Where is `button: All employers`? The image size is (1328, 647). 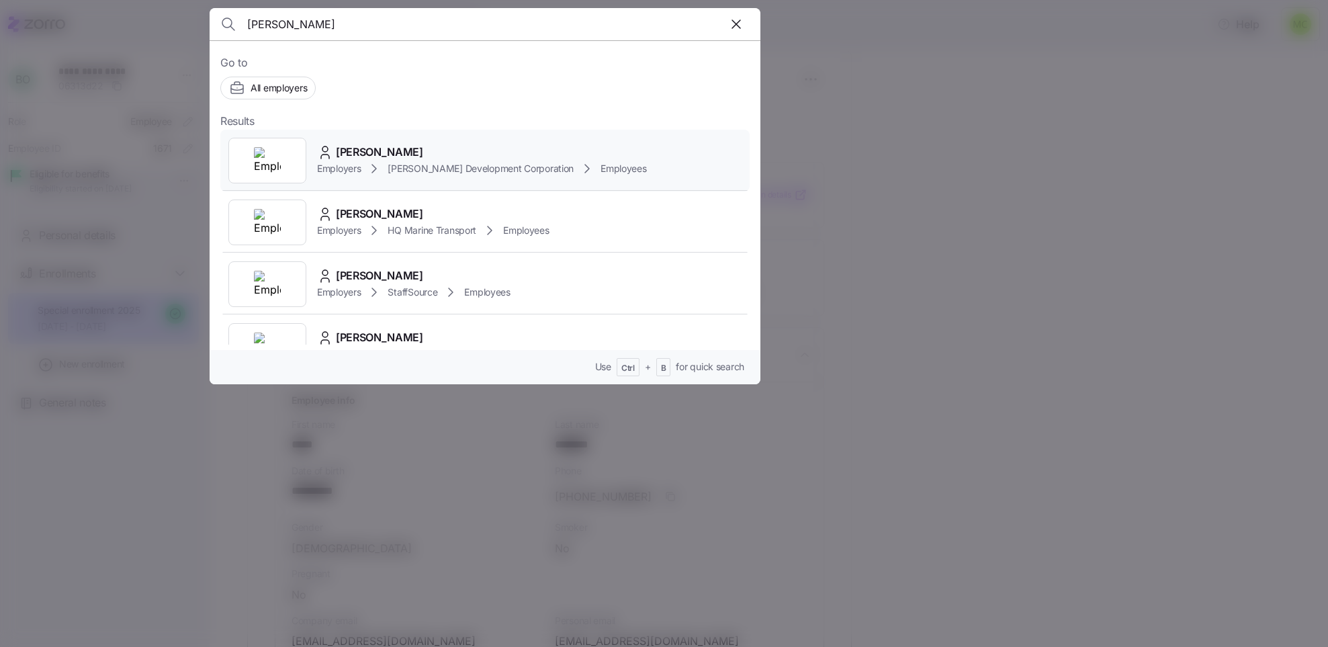
button: All employers is located at coordinates (268, 88).